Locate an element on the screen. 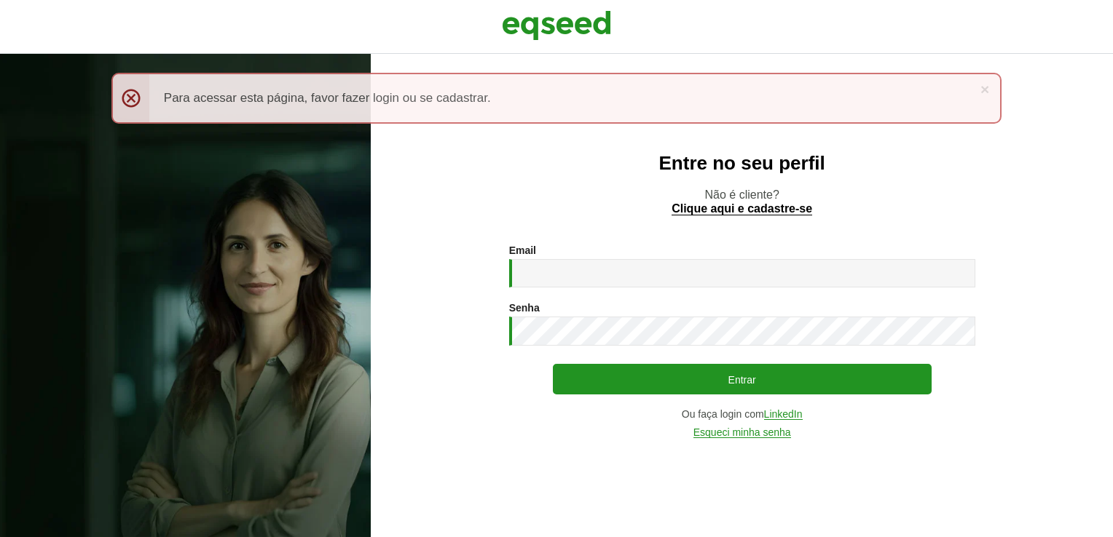 The height and width of the screenshot is (537, 1113). div: Para acessar esta página, favor fazer login ou se cadastrar. is located at coordinates (556, 98).